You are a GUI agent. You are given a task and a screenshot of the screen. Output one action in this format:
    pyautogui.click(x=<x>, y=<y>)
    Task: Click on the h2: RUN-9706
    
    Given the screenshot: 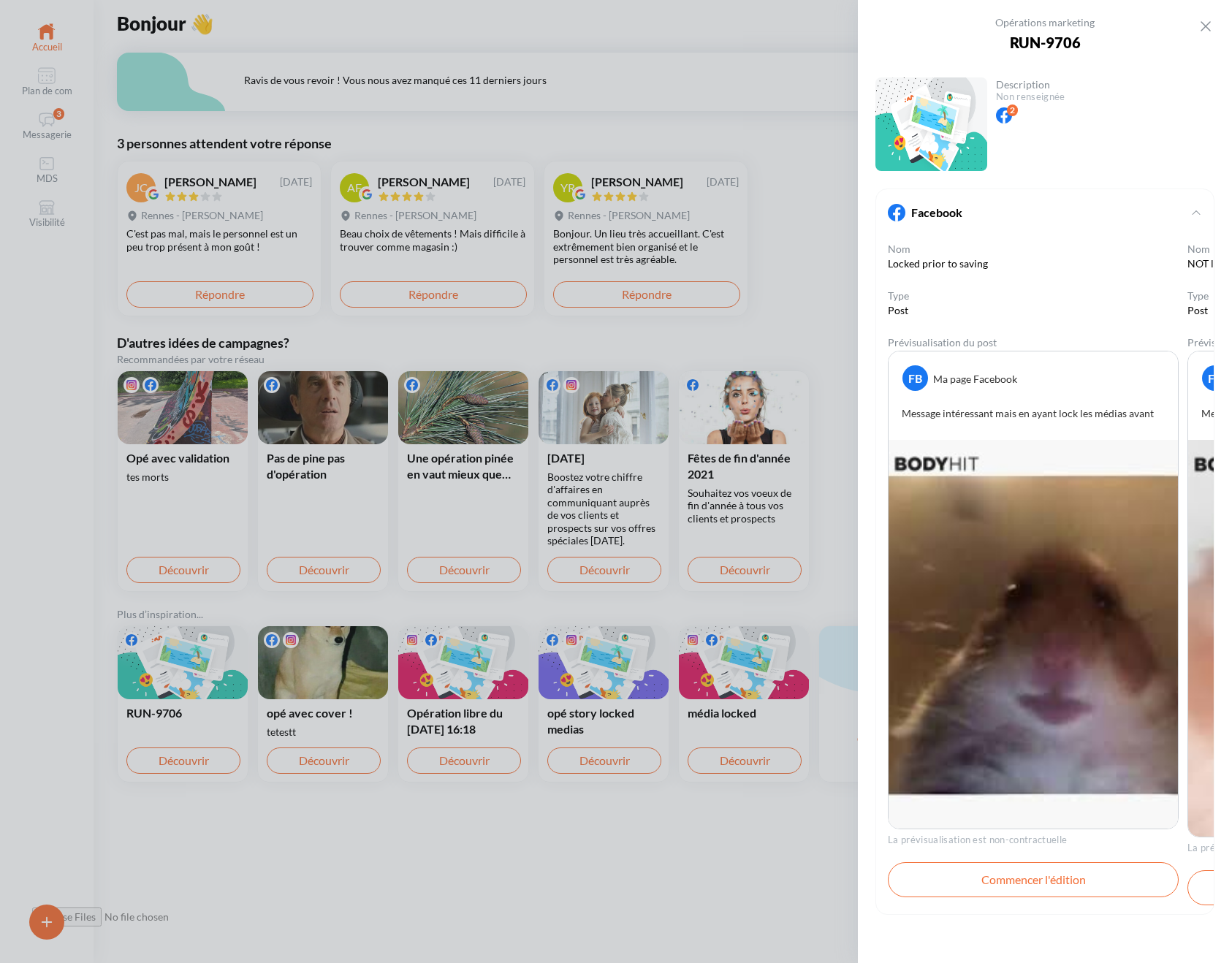 What is the action you would take?
    pyautogui.click(x=1045, y=42)
    